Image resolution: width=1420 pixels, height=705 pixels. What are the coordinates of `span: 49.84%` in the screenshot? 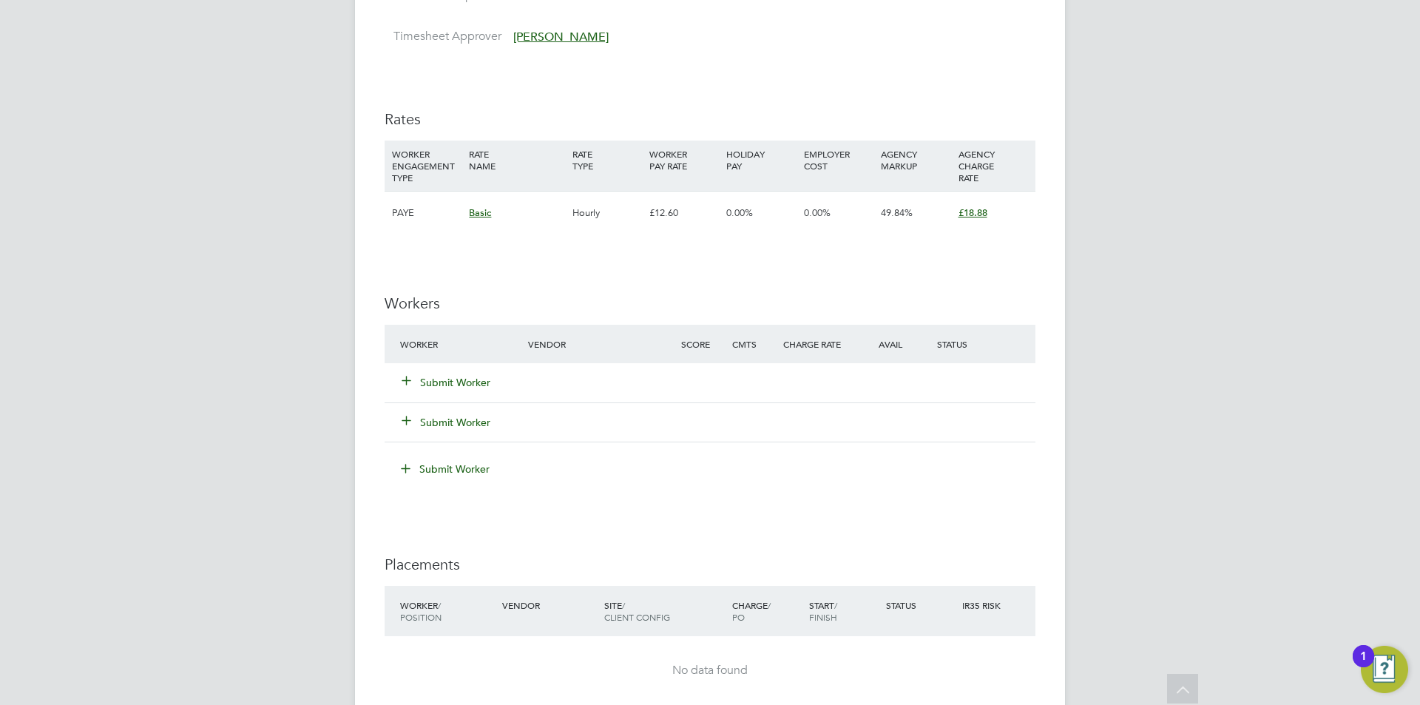 It's located at (897, 212).